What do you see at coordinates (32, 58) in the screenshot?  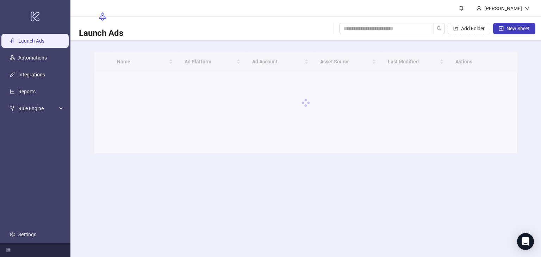 I see `a: Automations` at bounding box center [32, 58].